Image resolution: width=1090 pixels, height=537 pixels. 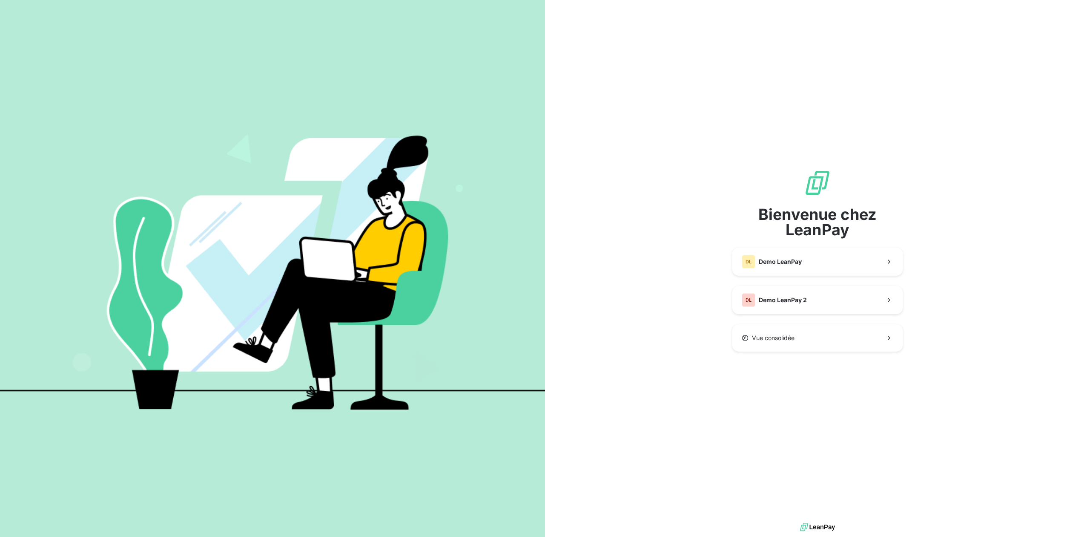 What do you see at coordinates (818, 300) in the screenshot?
I see `button: DLDemo LeanPay 2` at bounding box center [818, 300].